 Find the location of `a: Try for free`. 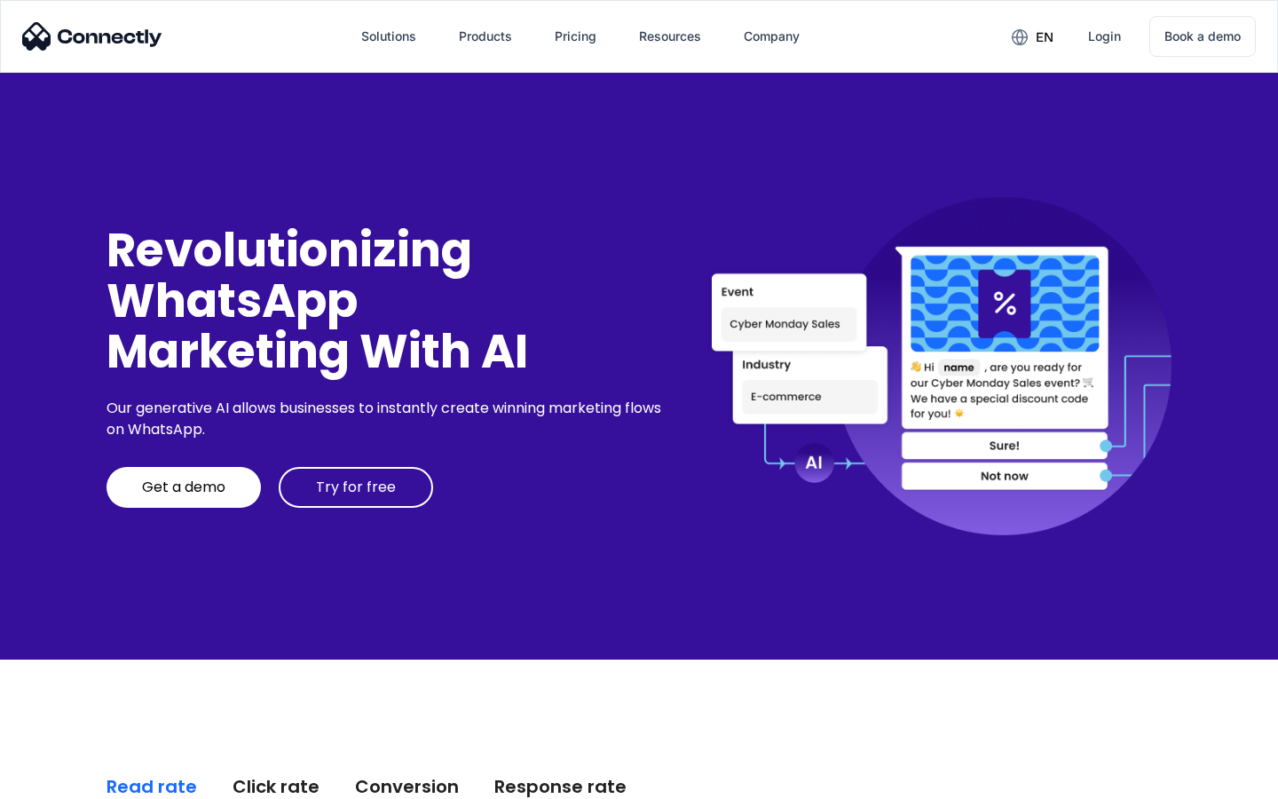

a: Try for free is located at coordinates (356, 487).